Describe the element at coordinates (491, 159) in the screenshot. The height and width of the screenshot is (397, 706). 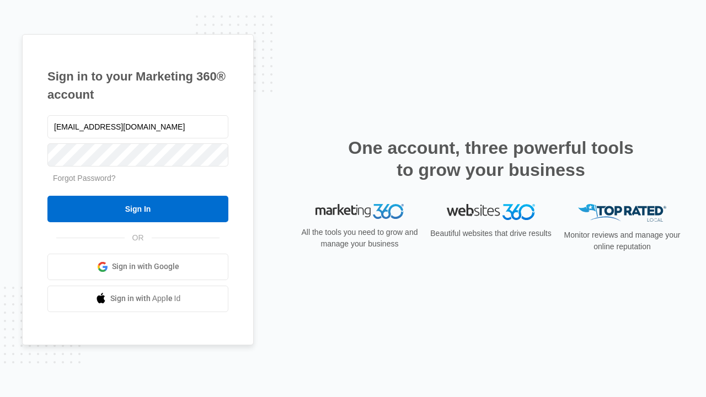
I see `h2: One account, three powerful tools to grow your business` at that location.